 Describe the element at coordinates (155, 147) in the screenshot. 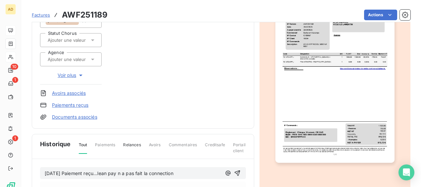

I see `span: Avoirs` at that location.